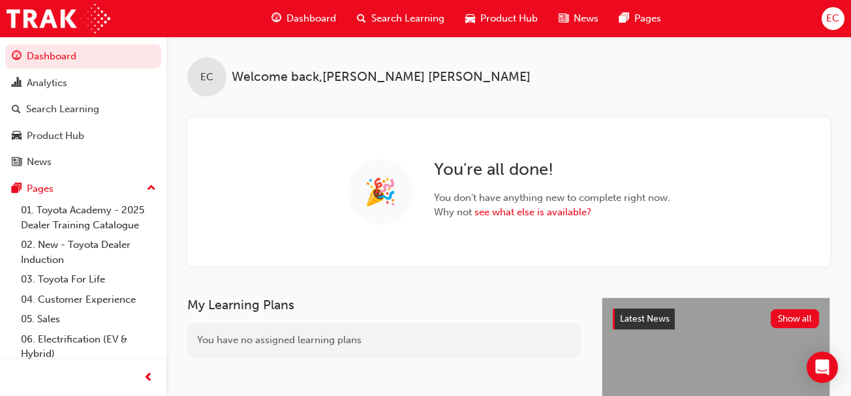 This screenshot has width=851, height=396. I want to click on a: guage-iconDashboard, so click(304, 18).